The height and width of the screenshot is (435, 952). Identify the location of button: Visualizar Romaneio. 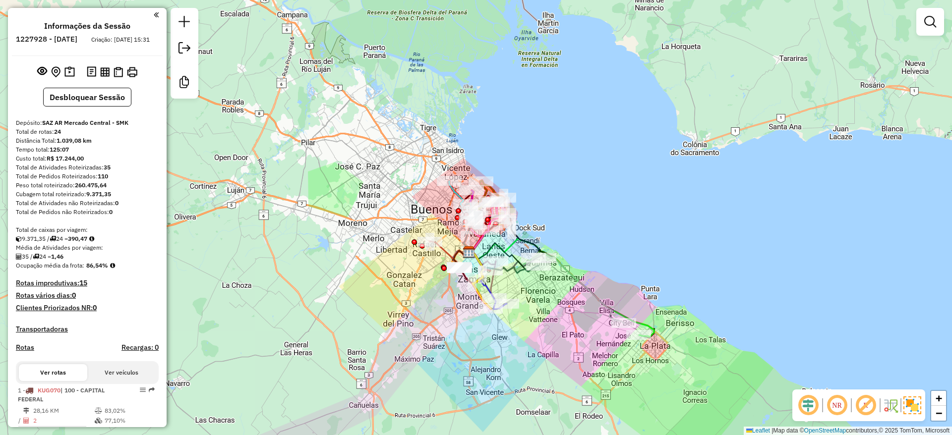
(118, 72).